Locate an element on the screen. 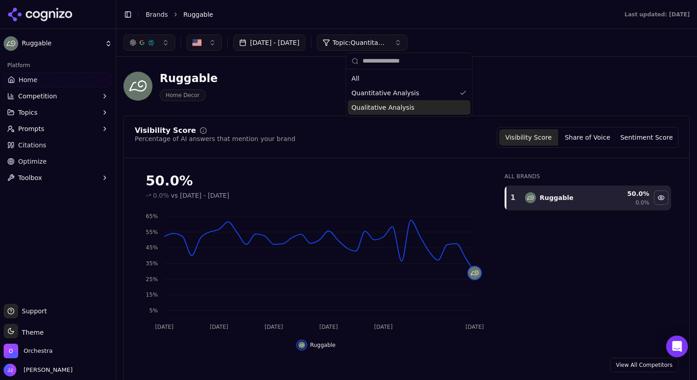 Image resolution: width=697 pixels, height=380 pixels. button: Open user button is located at coordinates (38, 370).